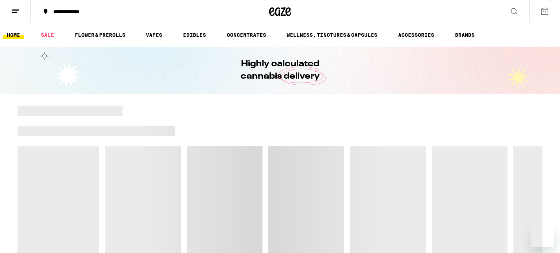 Image resolution: width=560 pixels, height=253 pixels. What do you see at coordinates (100, 35) in the screenshot?
I see `a: FLOWER & PREROLLS` at bounding box center [100, 35].